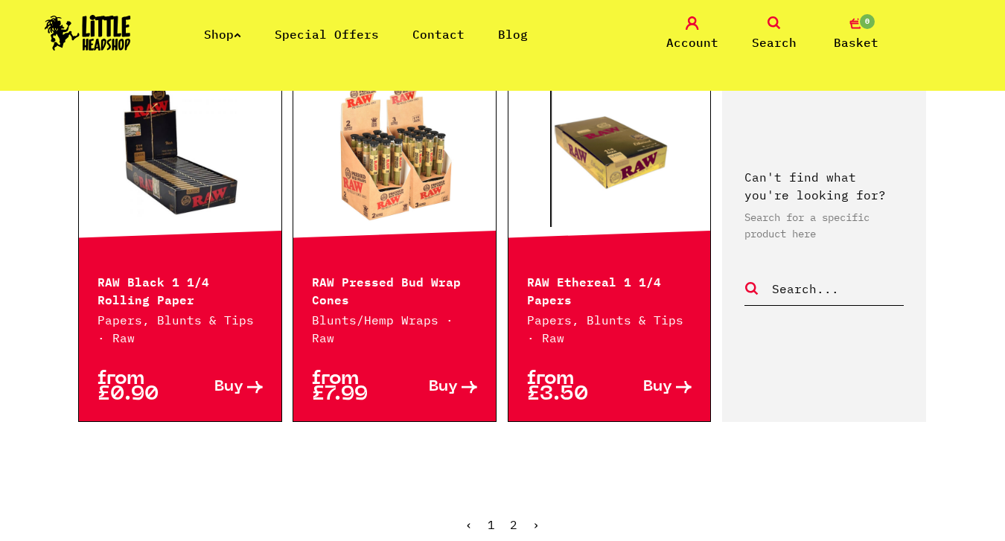  Describe the element at coordinates (610, 290) in the screenshot. I see `p: RAW Ethereal 1 1/4 Papers` at that location.